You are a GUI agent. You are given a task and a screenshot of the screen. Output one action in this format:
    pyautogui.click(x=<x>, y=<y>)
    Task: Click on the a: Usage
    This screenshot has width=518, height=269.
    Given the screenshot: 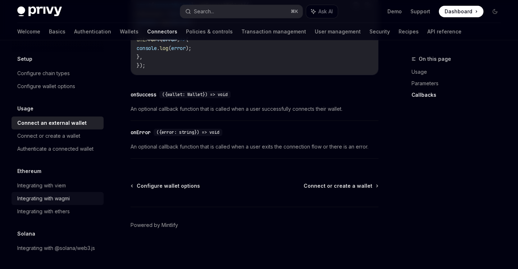 What is the action you would take?
    pyautogui.click(x=459, y=72)
    